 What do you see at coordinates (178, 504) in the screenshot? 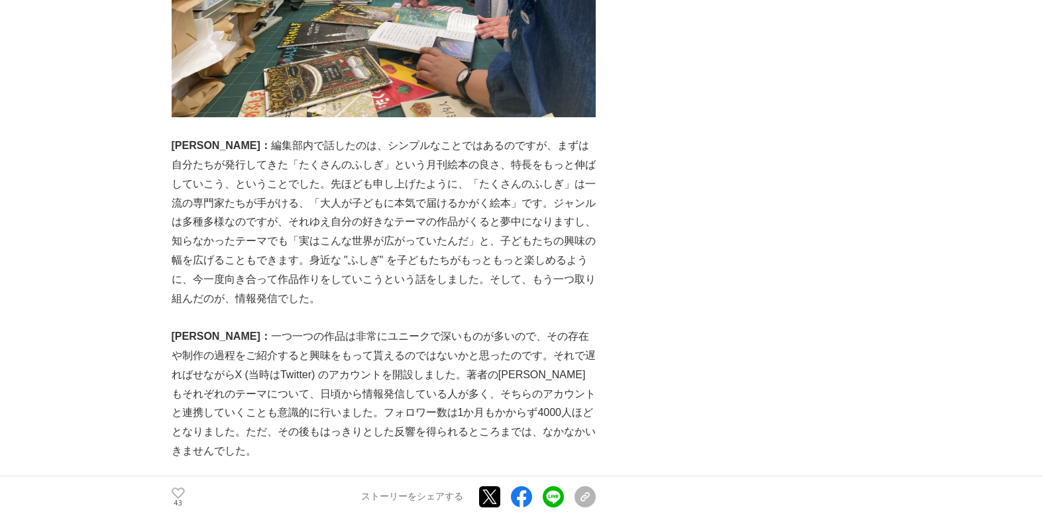
I see `p: 43` at bounding box center [178, 504].